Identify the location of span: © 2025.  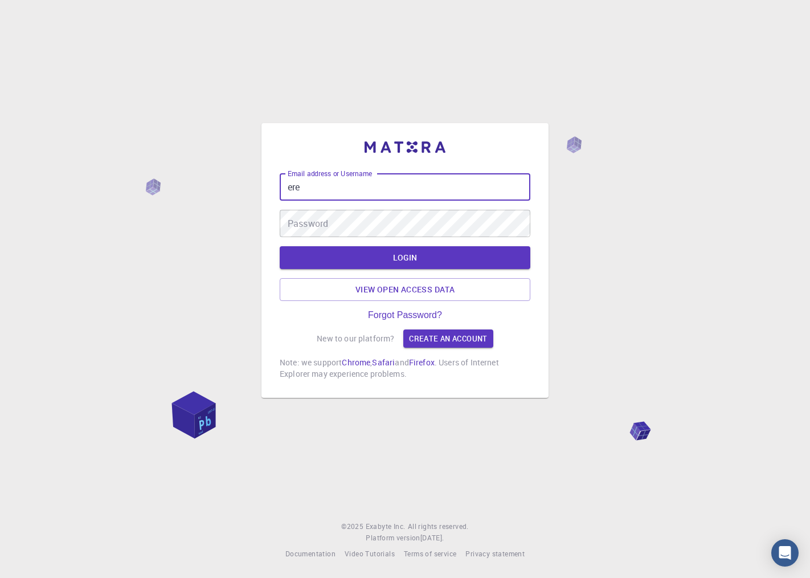
(353, 527).